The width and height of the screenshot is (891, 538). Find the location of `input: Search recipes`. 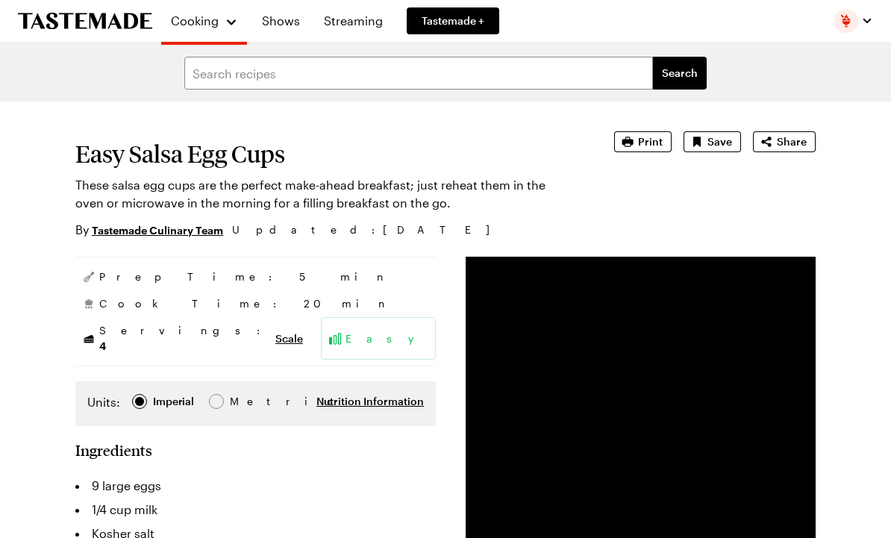

input: Search recipes is located at coordinates (419, 73).